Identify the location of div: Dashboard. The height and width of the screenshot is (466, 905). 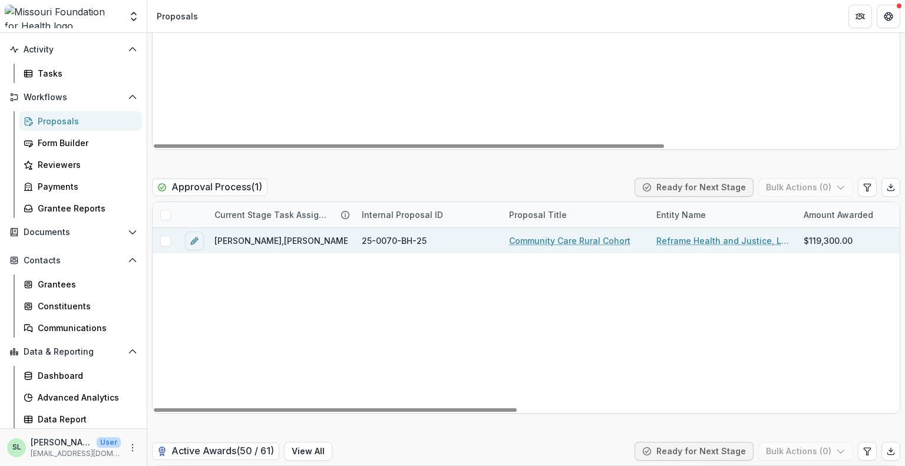
(85, 375).